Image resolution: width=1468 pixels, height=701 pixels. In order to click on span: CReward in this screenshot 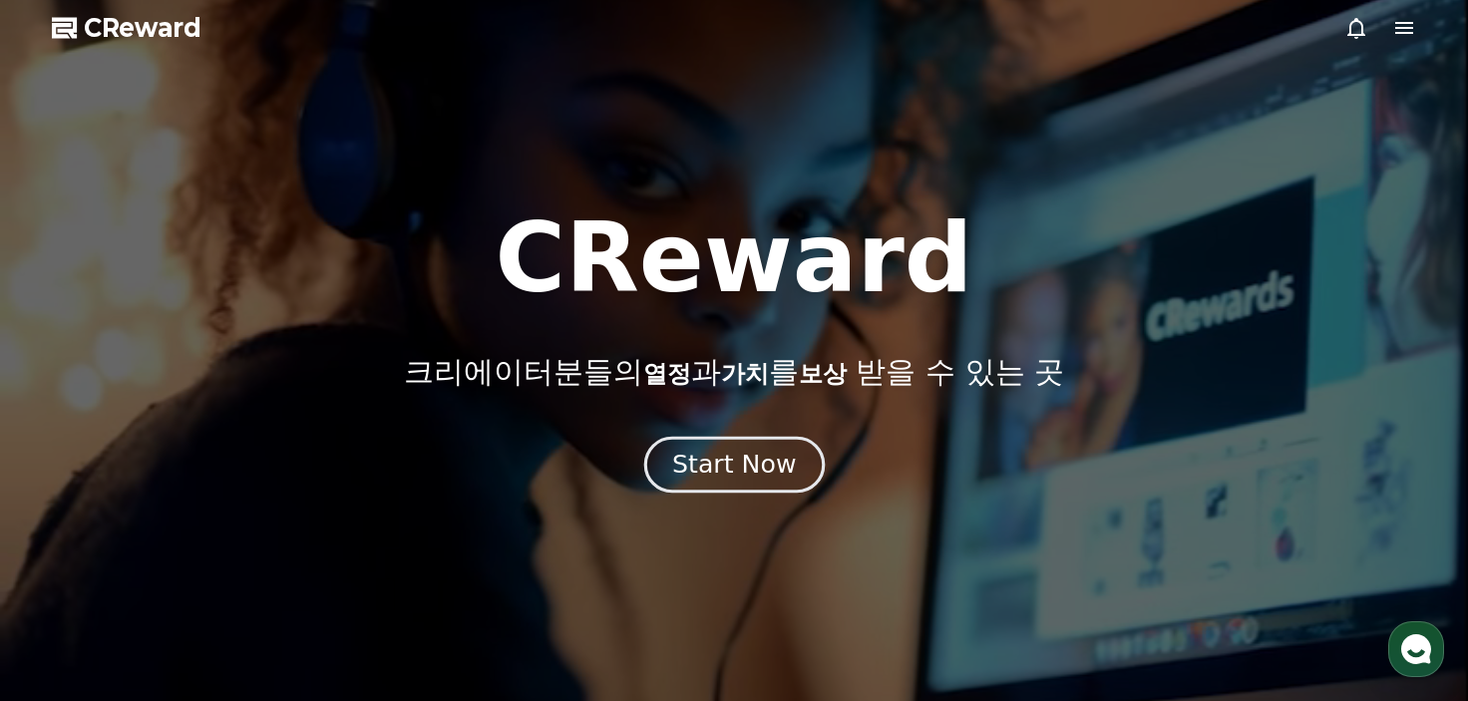, I will do `click(143, 28)`.